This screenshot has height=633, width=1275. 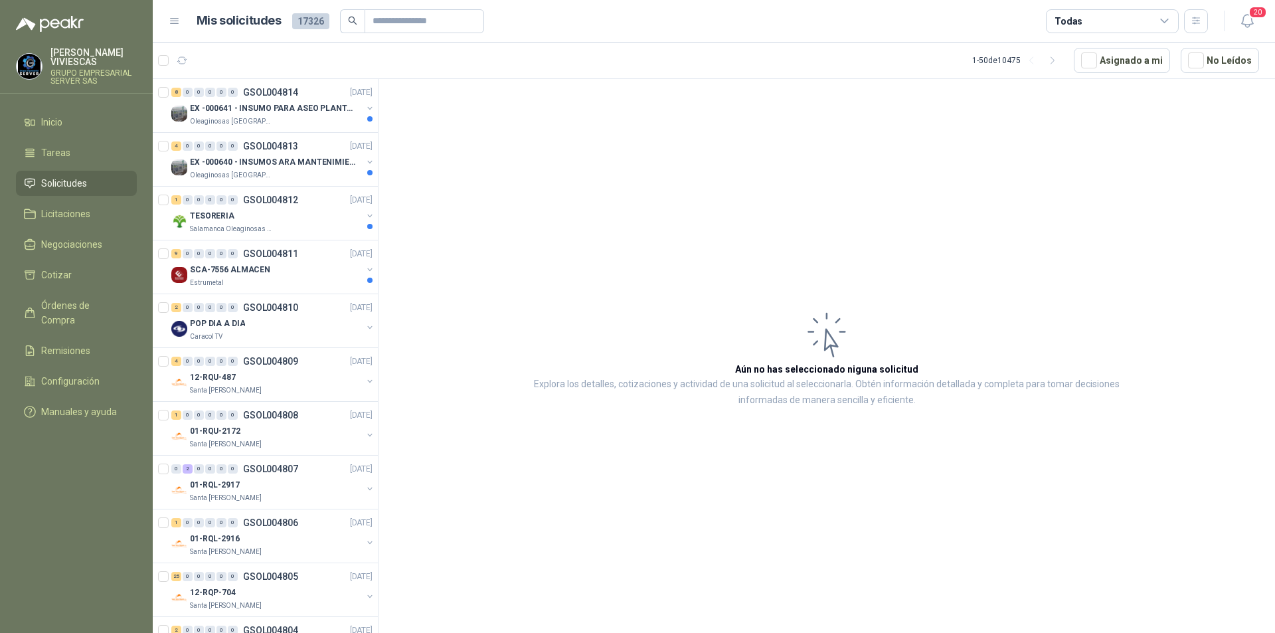 I want to click on button: Asignado a mi, so click(x=1122, y=60).